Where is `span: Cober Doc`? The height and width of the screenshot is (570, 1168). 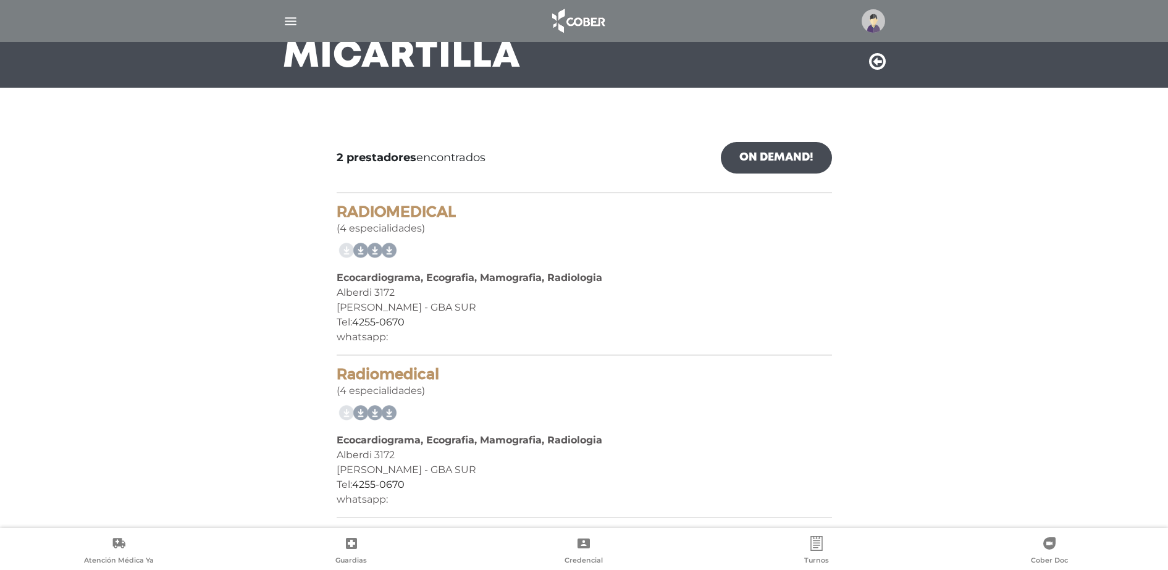 span: Cober Doc is located at coordinates (1050, 562).